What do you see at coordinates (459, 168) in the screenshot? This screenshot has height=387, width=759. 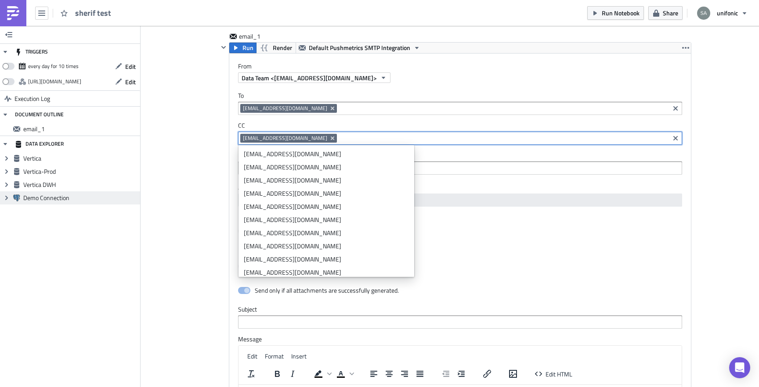 I see `input: Select em ail add ress` at bounding box center [459, 168].